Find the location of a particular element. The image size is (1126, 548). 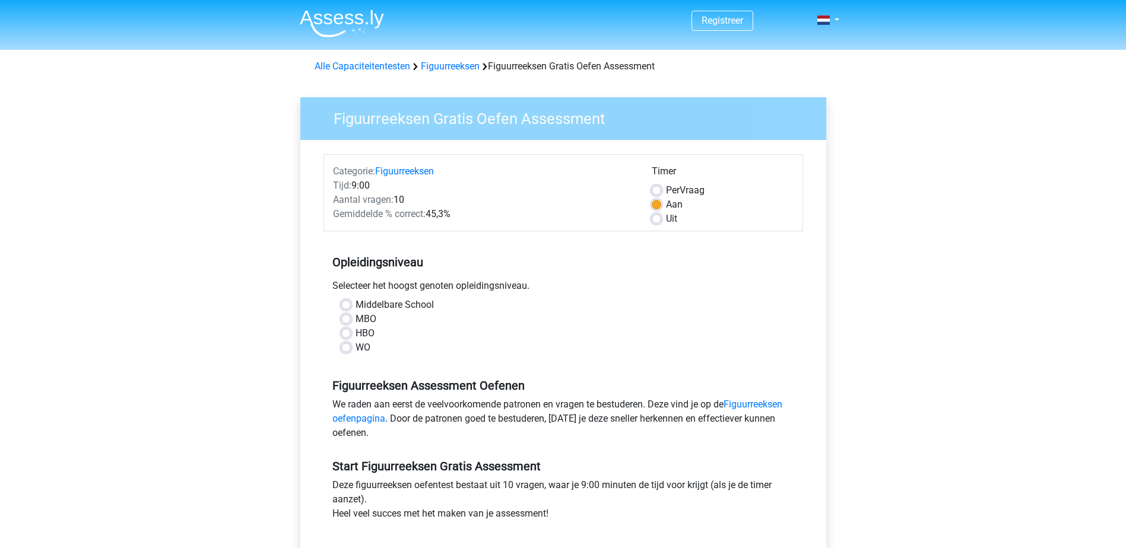

div: Timer is located at coordinates (722, 174).